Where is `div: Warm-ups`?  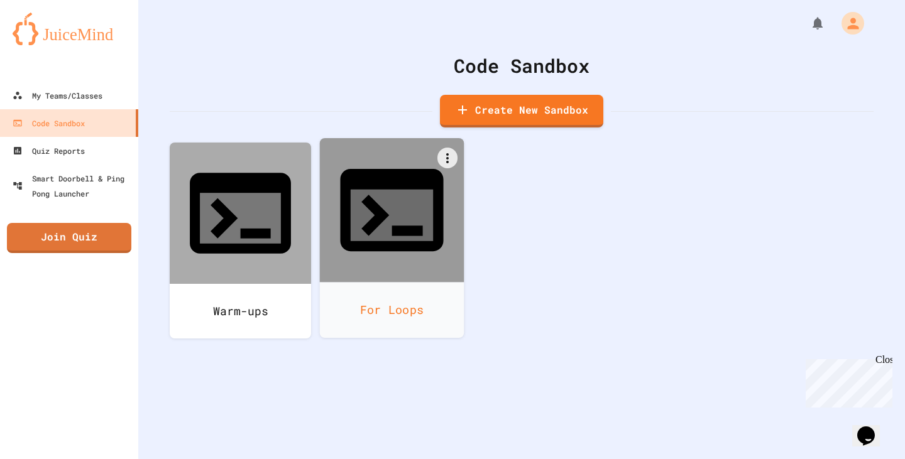
div: Warm-ups is located at coordinates (240, 311).